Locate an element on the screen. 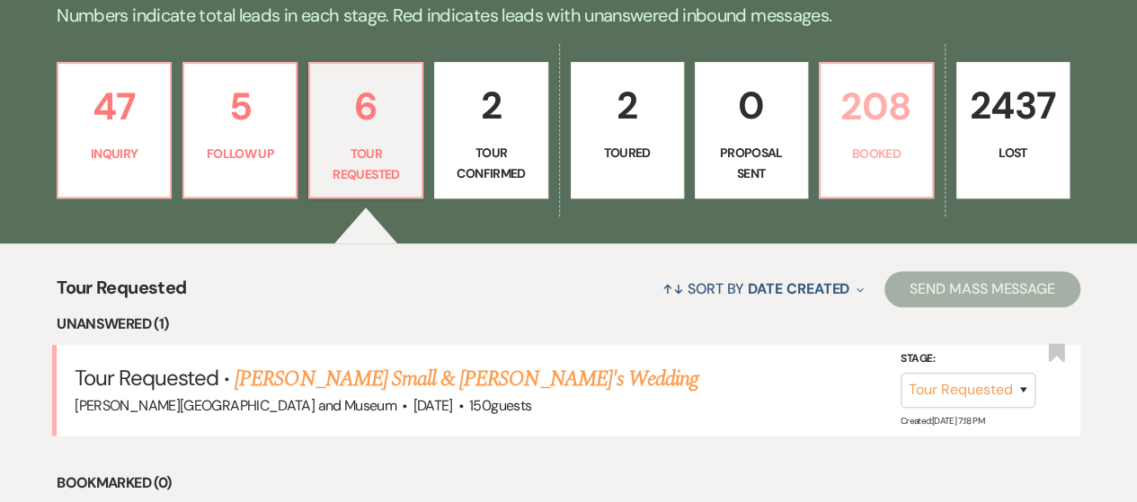 This screenshot has height=502, width=1137. span: Date Created is located at coordinates (798, 288).